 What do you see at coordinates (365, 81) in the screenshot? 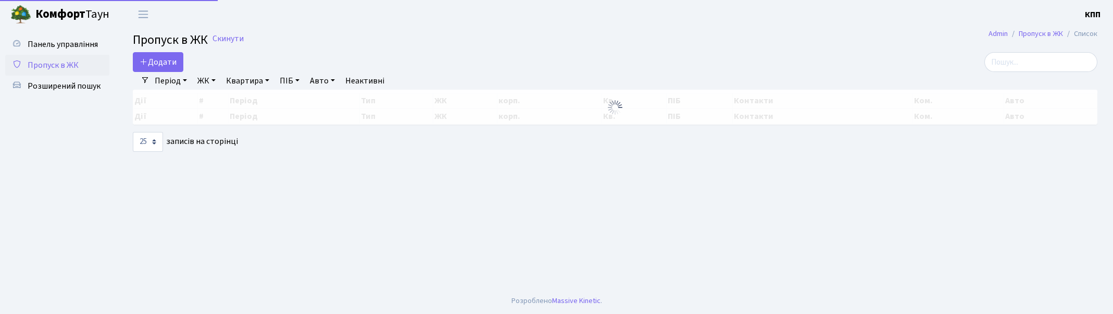
I see `a: Неактивні` at bounding box center [365, 81].